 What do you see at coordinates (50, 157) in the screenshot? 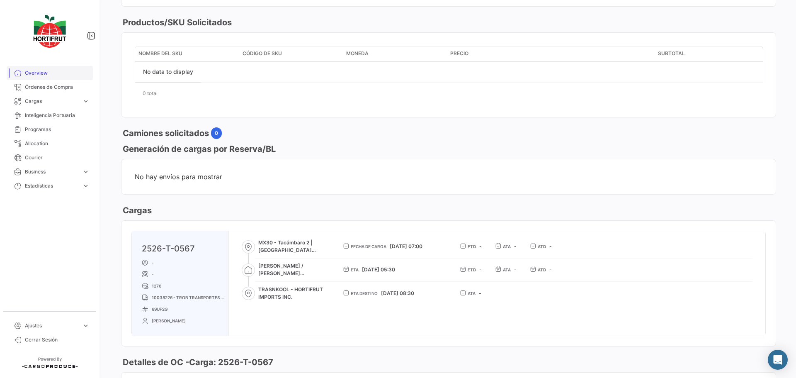
I see `a: Courier` at bounding box center [50, 157].